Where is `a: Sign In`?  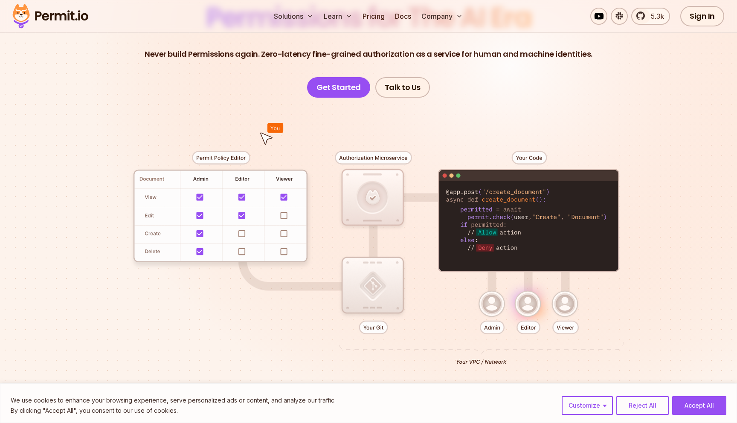 a: Sign In is located at coordinates (702, 16).